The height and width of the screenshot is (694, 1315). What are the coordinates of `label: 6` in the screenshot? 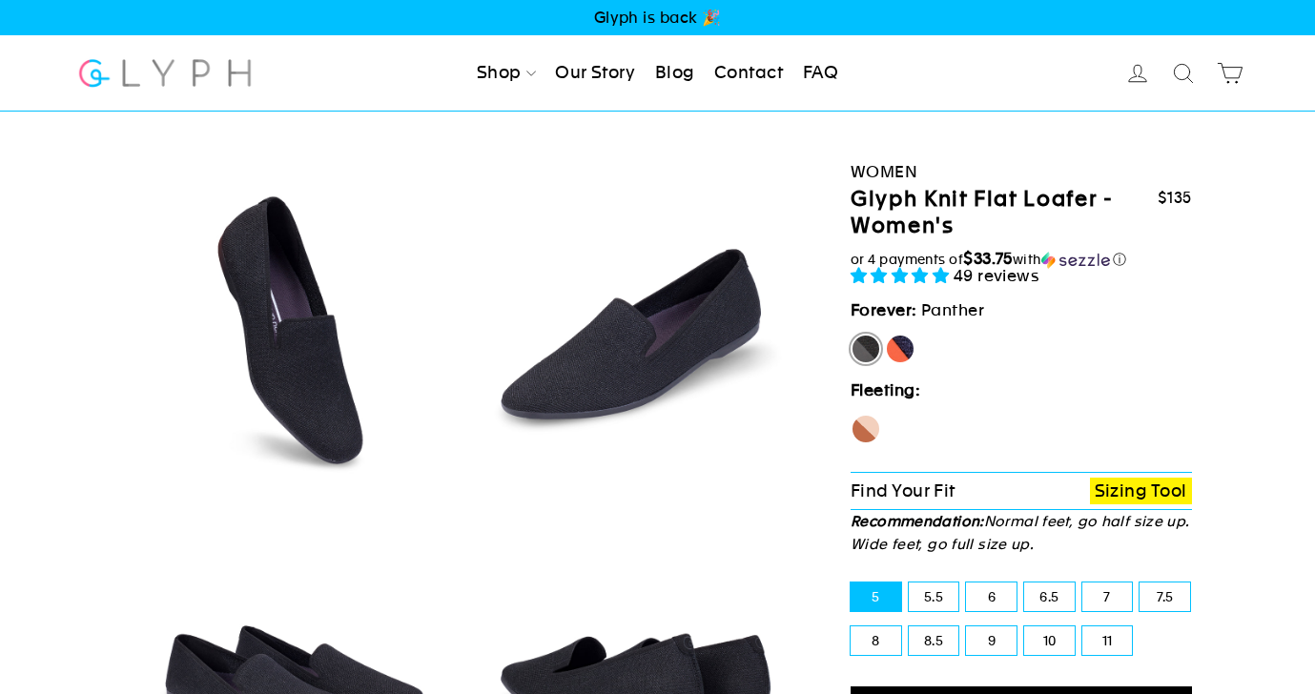 It's located at (991, 597).